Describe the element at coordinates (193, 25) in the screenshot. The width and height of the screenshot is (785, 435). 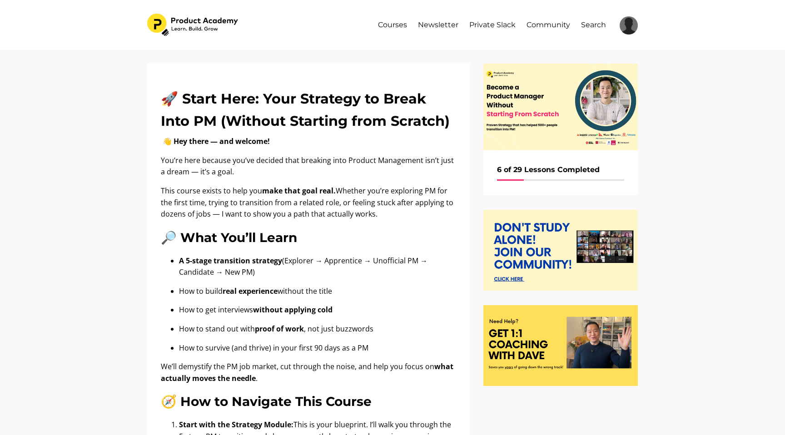
I see `img: 2e0ab5f-7246-715-d5e-c53e00c1df03_582dc3fb-c1b0-4259-95ab-5487f20d86c3.png` at that location.